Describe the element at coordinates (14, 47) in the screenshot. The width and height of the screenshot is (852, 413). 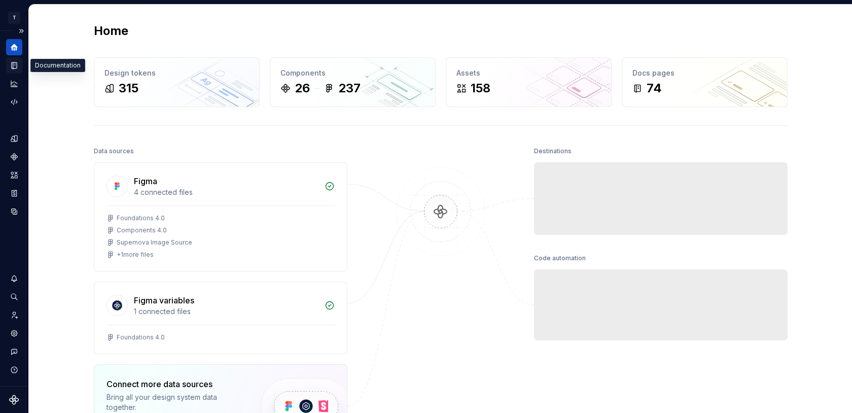
I see `div: Home` at that location.